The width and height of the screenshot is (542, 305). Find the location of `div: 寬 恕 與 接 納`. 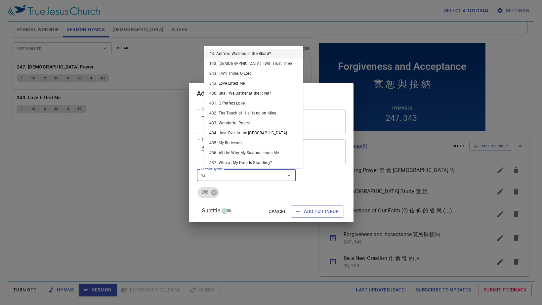

div: 寬 恕 與 接 納 is located at coordinates (85, 43).